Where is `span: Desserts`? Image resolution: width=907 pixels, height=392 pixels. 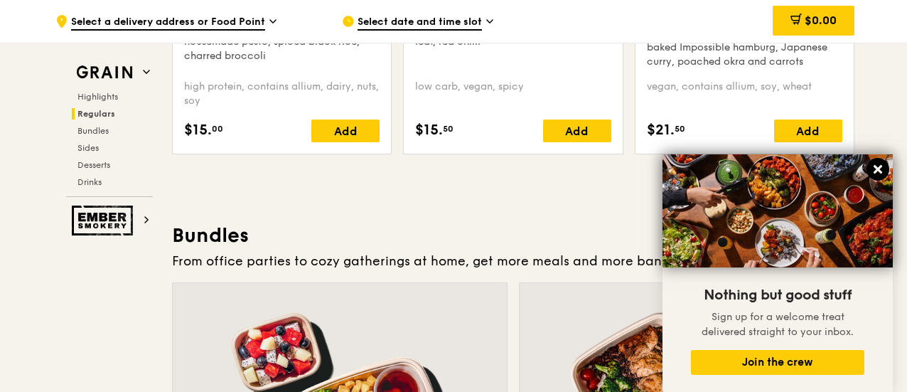
span: Desserts is located at coordinates (94, 165).